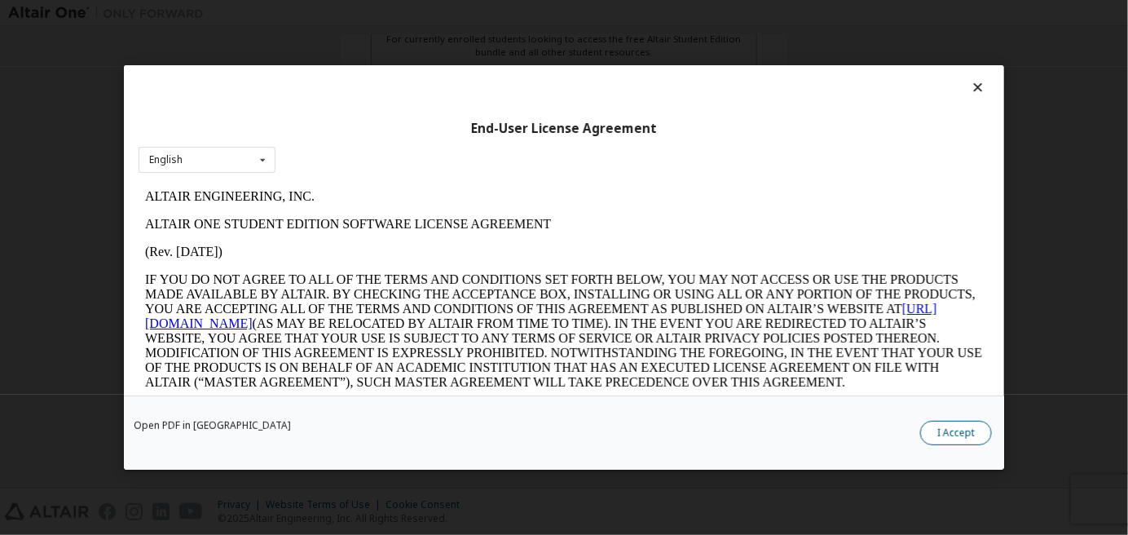 Image resolution: width=1128 pixels, height=535 pixels. What do you see at coordinates (426, 14) in the screenshot?
I see `p: ALTAIR ENGINEERING, INC.` at bounding box center [426, 14].